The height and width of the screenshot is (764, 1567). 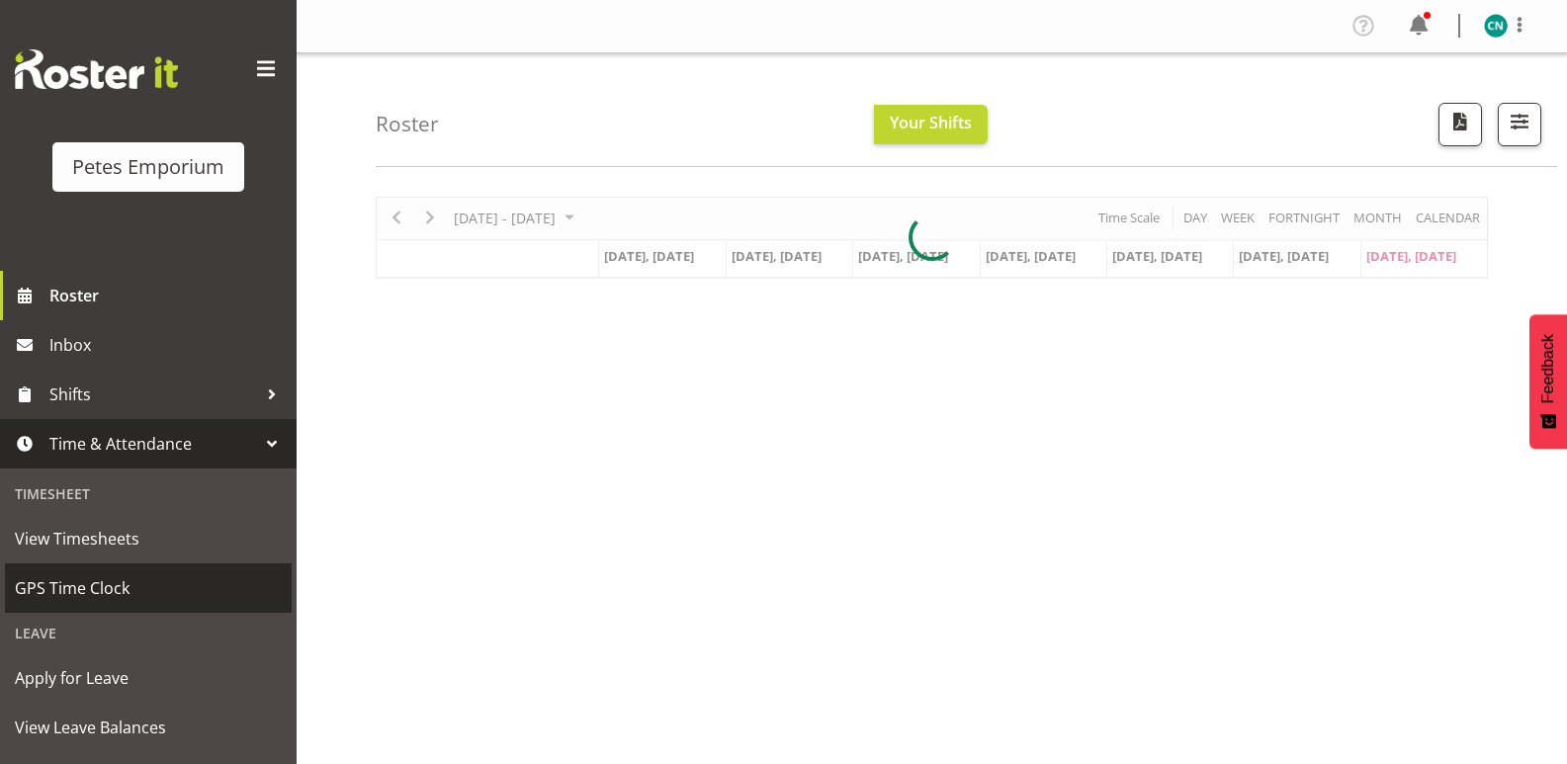 What do you see at coordinates (148, 493) in the screenshot?
I see `div: Timesheet` at bounding box center [148, 493].